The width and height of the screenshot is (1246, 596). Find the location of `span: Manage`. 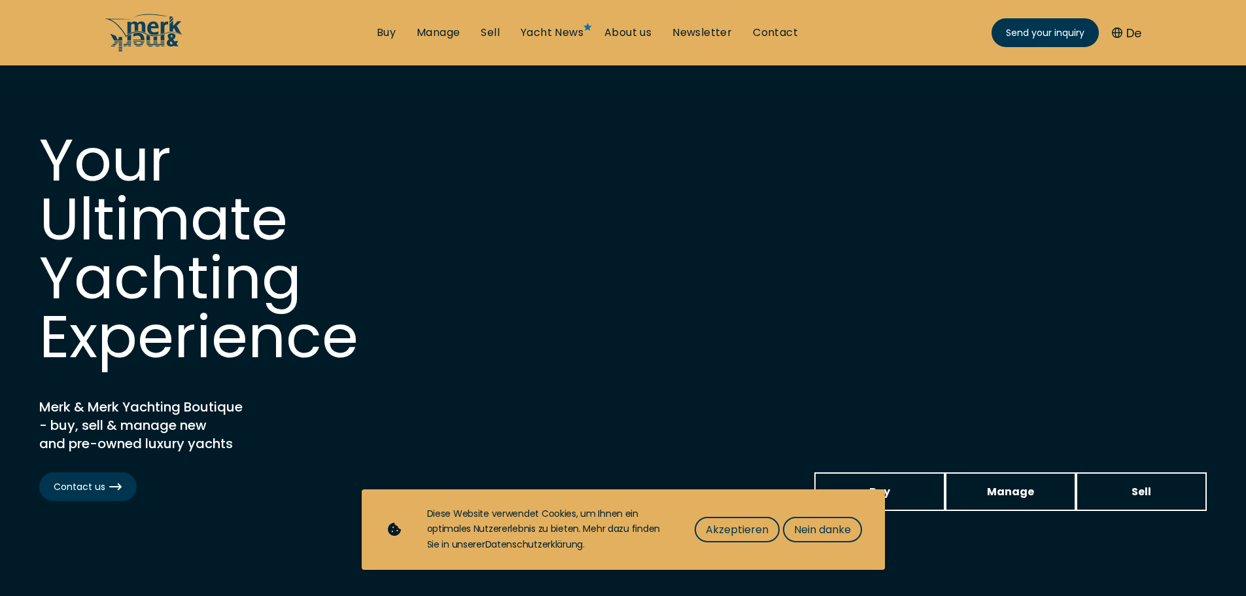

span: Manage is located at coordinates (1011, 491).